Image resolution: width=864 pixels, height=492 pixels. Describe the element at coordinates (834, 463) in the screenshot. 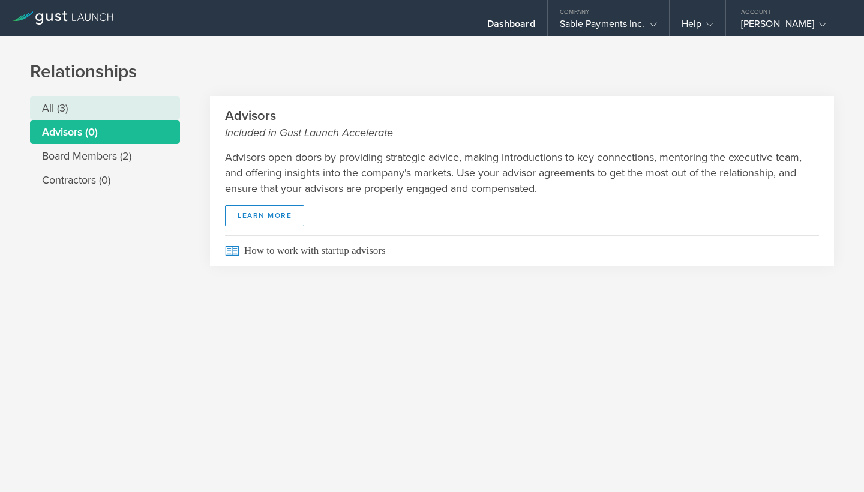

I see `div: Chat Widget` at that location.